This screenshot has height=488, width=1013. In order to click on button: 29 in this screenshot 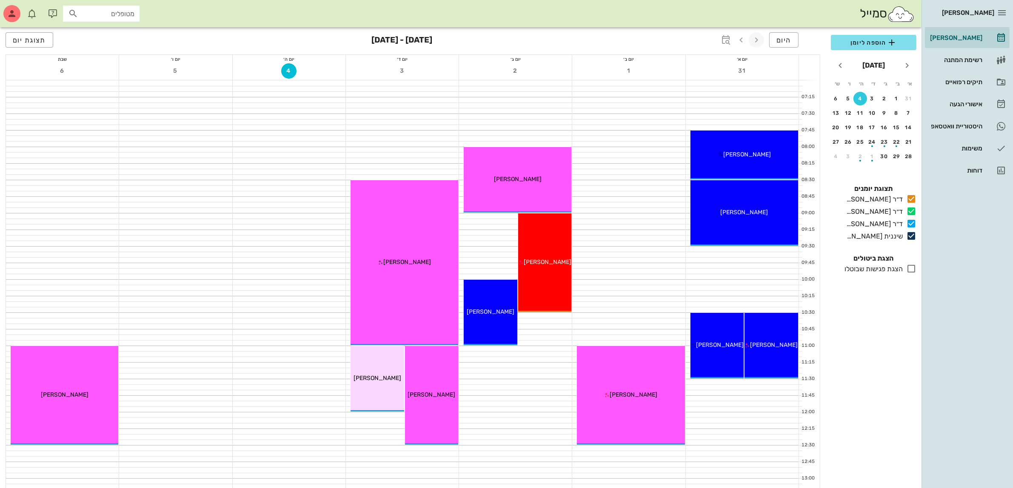, I will do `click(897, 157)`.